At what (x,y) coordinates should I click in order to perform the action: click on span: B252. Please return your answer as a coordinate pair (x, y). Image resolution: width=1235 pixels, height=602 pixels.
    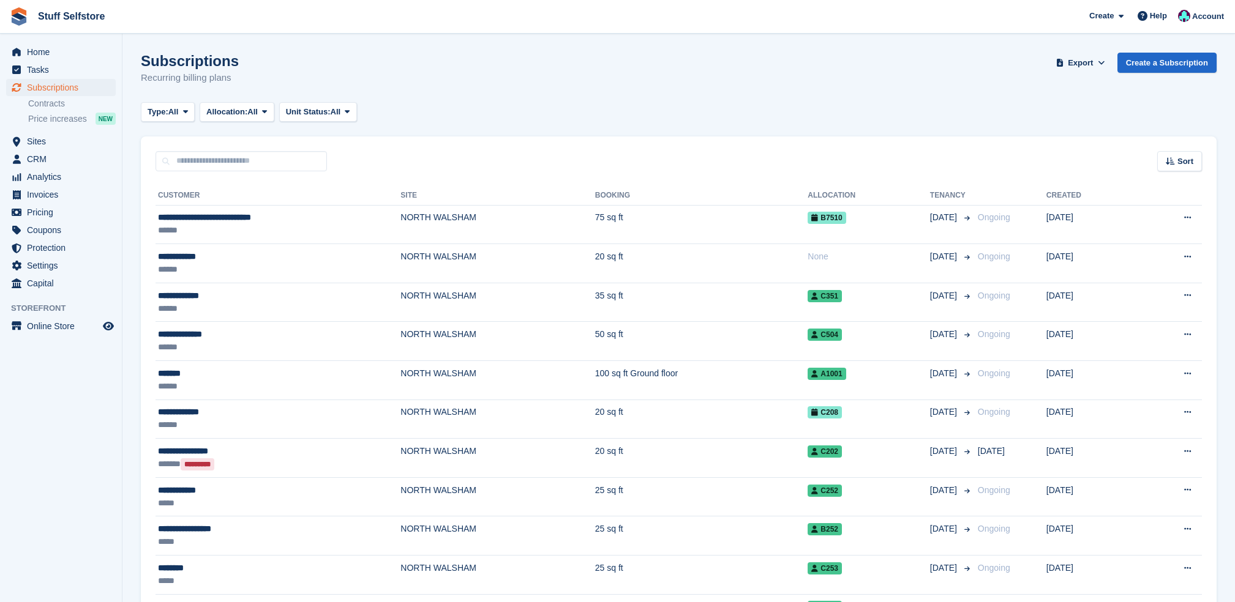
    Looking at the image, I should click on (825, 530).